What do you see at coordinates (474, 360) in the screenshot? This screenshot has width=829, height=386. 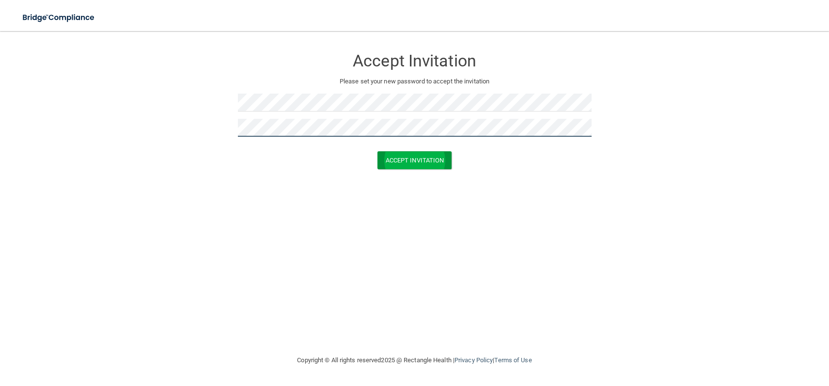 I see `a: Privacy Policy` at bounding box center [474, 360].